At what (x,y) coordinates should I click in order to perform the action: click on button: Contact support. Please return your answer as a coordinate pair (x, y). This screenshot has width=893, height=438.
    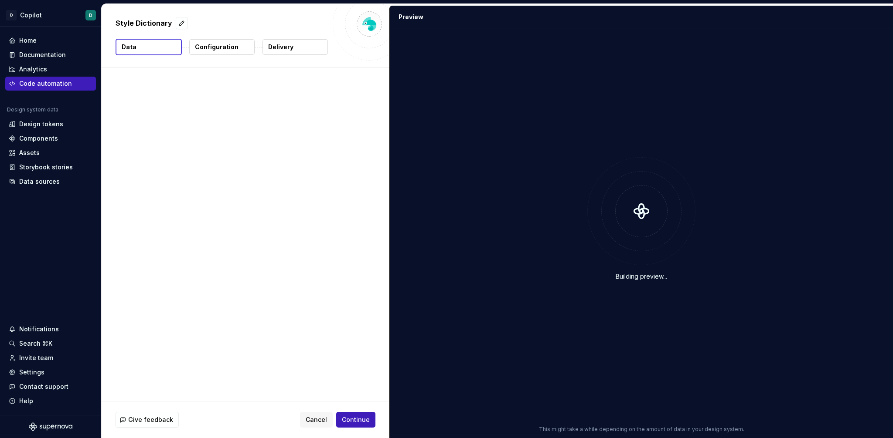
    Looking at the image, I should click on (51, 387).